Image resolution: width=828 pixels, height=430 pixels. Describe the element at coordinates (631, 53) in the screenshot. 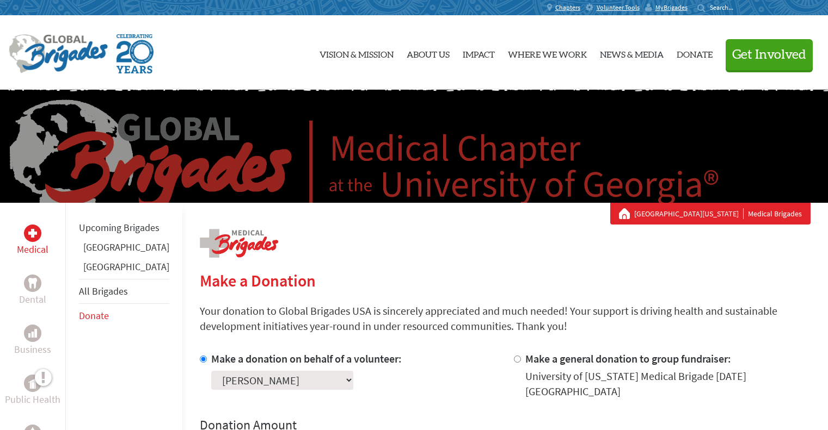

I see `a: News & Media` at that location.